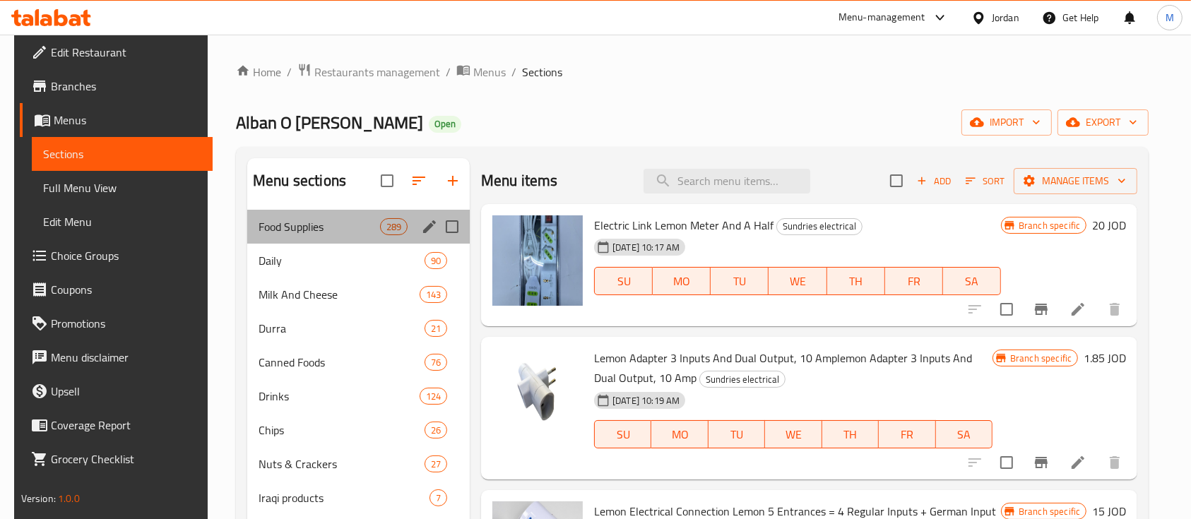 The image size is (1191, 519). What do you see at coordinates (358, 328) in the screenshot?
I see `div: Durra21` at bounding box center [358, 328].